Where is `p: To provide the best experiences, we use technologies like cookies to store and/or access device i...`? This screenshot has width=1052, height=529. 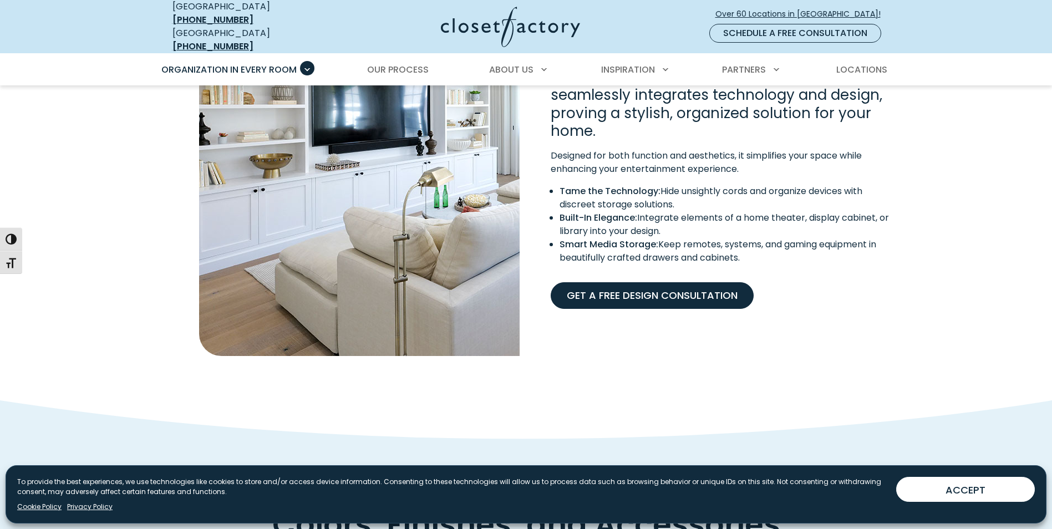
p: To provide the best experiences, we use technologies like cookies to store and/or access device i... is located at coordinates (452, 487).